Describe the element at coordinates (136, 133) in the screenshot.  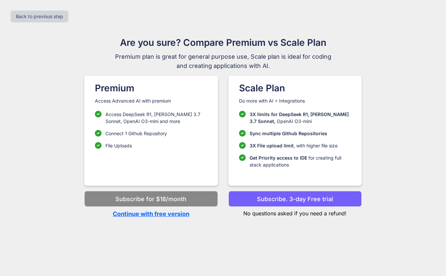
I see `p: Connect 1 Github Repository` at that location.